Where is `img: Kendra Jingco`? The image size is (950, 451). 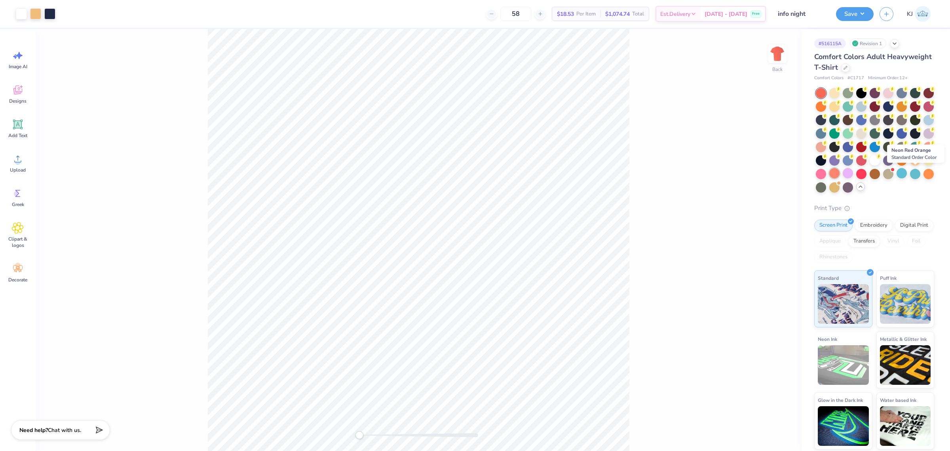
img: Kendra Jingco is located at coordinates (923, 14).